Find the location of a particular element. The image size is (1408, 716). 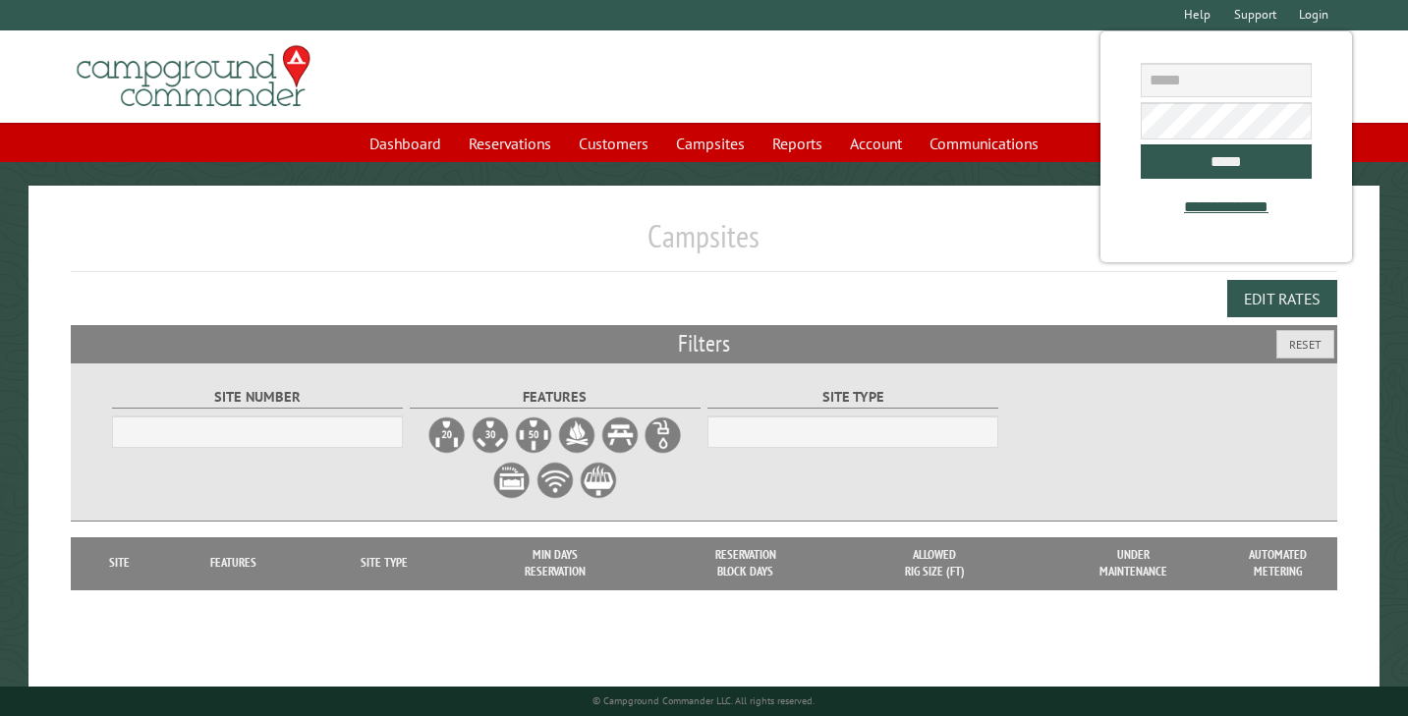

label: 20A Electrical Hookup is located at coordinates (447, 435).